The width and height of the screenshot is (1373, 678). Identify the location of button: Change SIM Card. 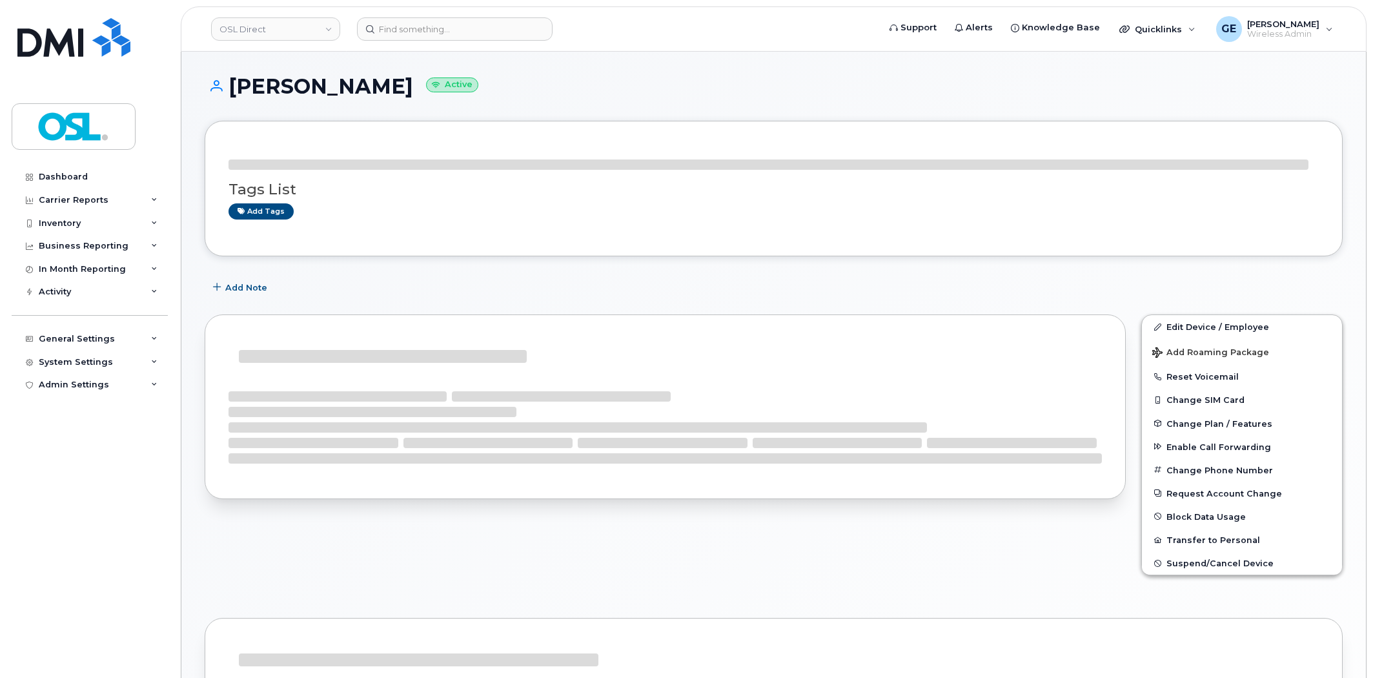
(1242, 400).